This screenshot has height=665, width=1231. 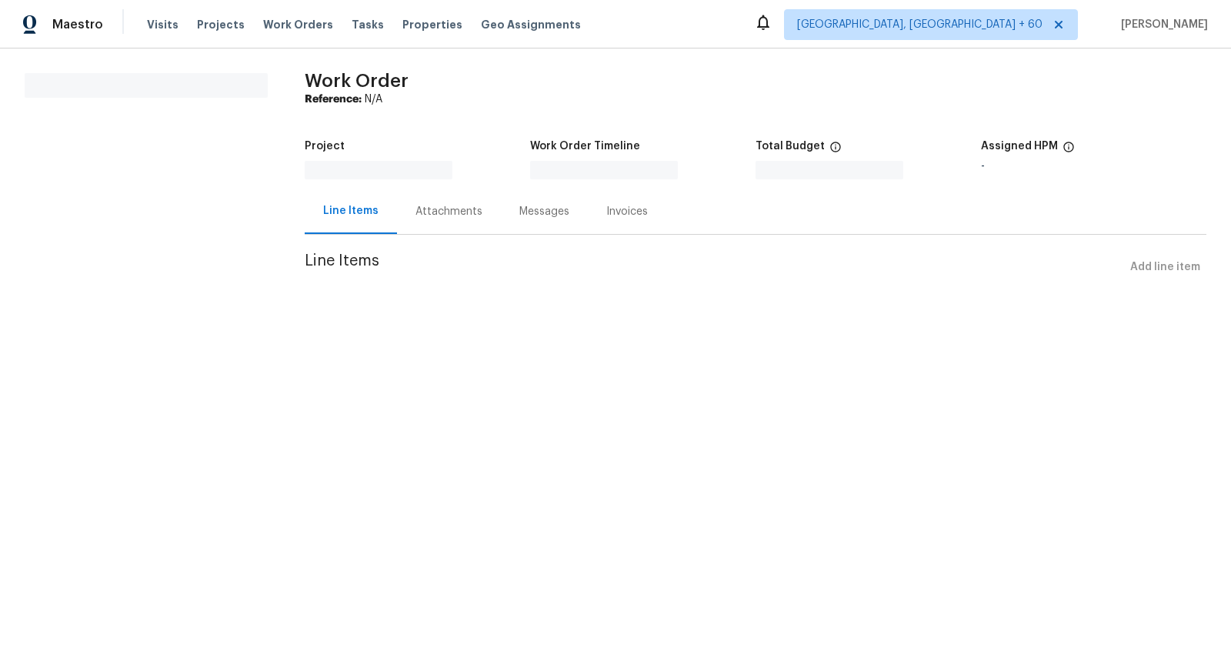 What do you see at coordinates (544, 212) in the screenshot?
I see `div: Messages` at bounding box center [544, 212].